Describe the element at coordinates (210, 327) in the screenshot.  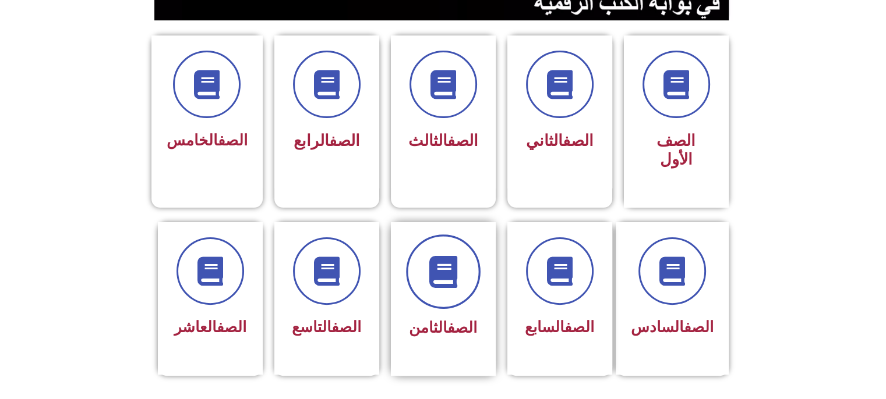
I see `span: العاشر` at that location.